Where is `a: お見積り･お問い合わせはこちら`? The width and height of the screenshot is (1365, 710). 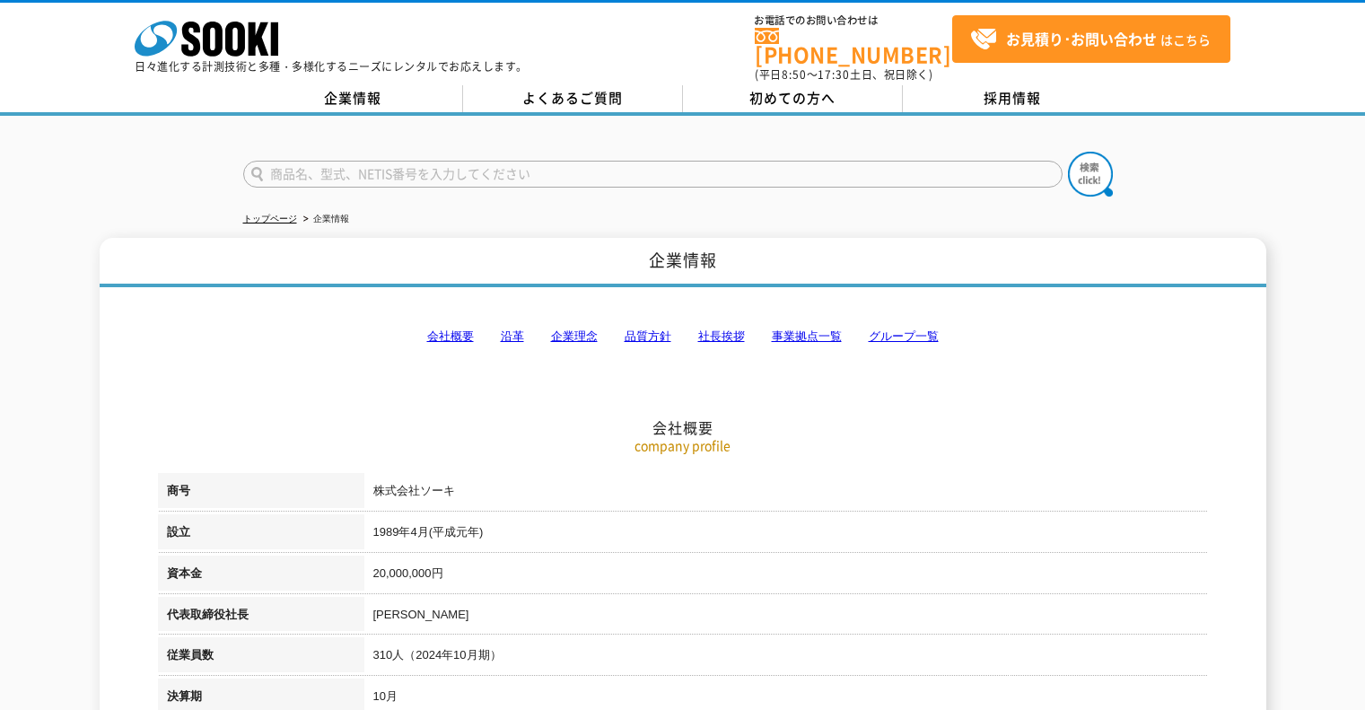 a: お見積り･お問い合わせはこちら is located at coordinates (1092, 39).